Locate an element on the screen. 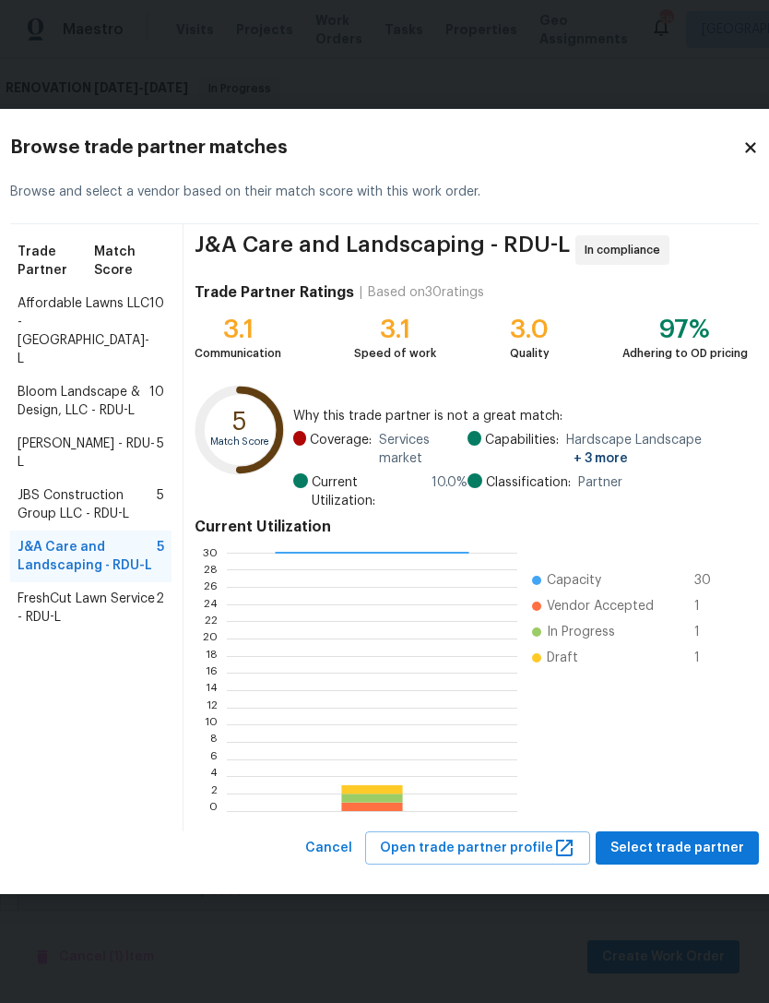 This screenshot has width=769, height=1003. h2: Browse trade partner matches is located at coordinates (376, 148).